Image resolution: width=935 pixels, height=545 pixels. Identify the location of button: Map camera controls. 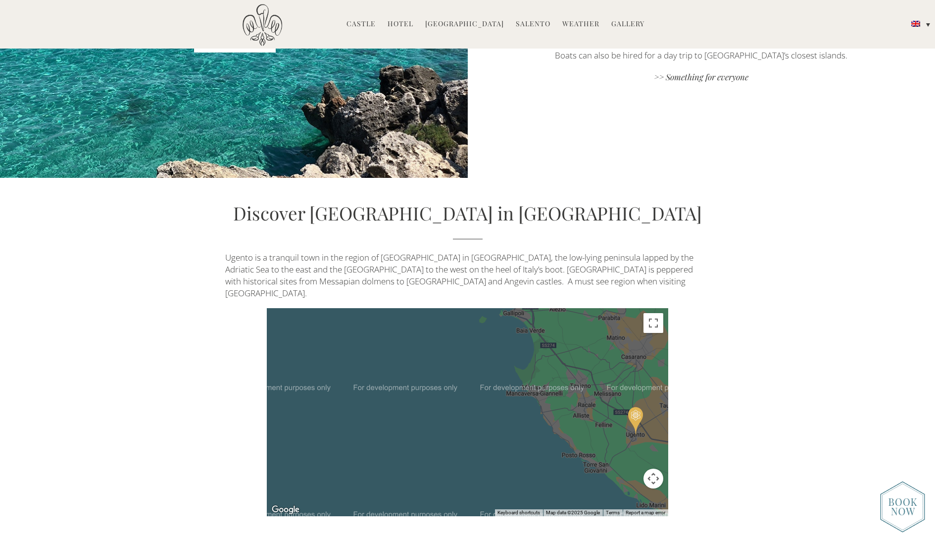
(654, 478).